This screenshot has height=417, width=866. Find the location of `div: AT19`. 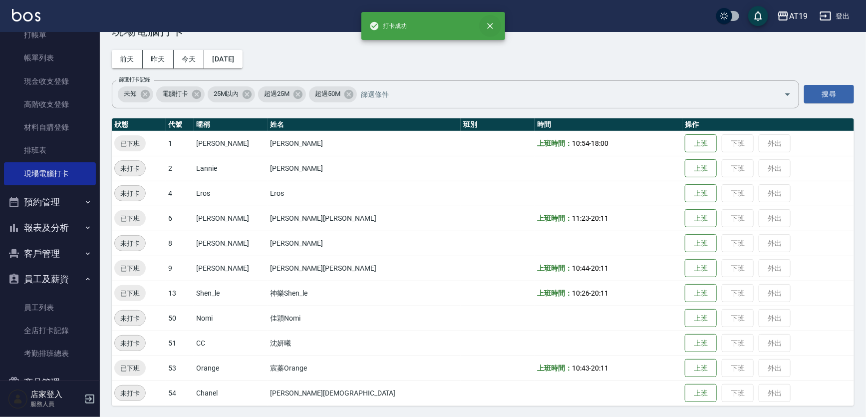

div: AT19 is located at coordinates (798, 16).